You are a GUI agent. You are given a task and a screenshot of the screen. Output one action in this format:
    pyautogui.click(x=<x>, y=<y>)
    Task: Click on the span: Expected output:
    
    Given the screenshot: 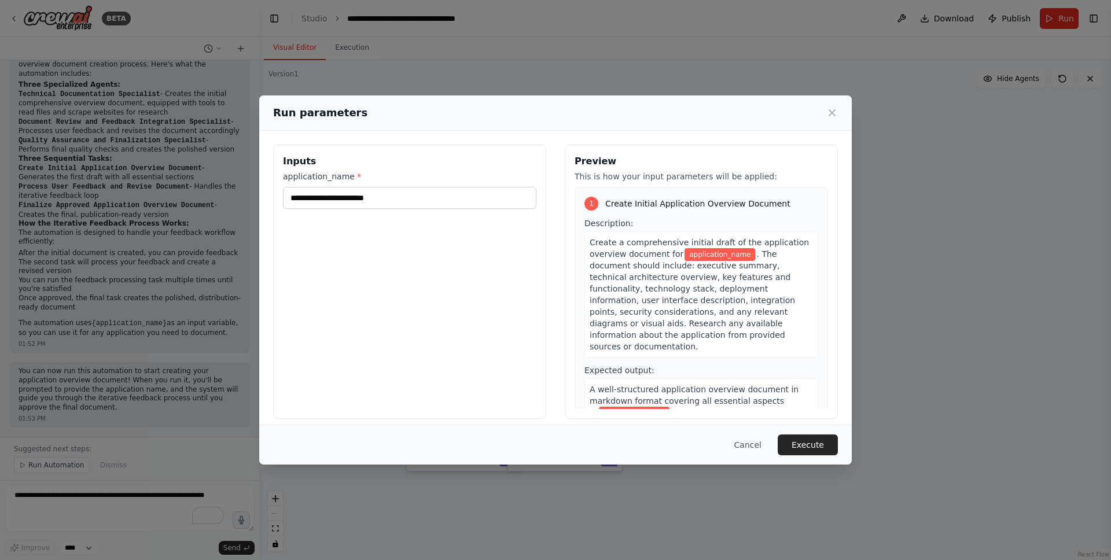 What is the action you would take?
    pyautogui.click(x=619, y=370)
    